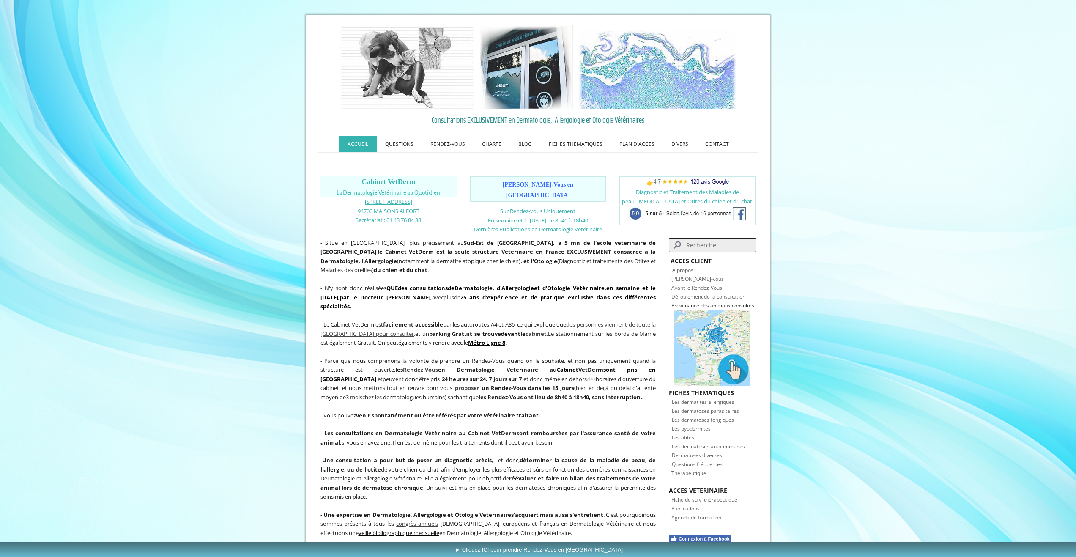 This screenshot has height=557, width=1076. I want to click on span: Rendez-V, so click(416, 370).